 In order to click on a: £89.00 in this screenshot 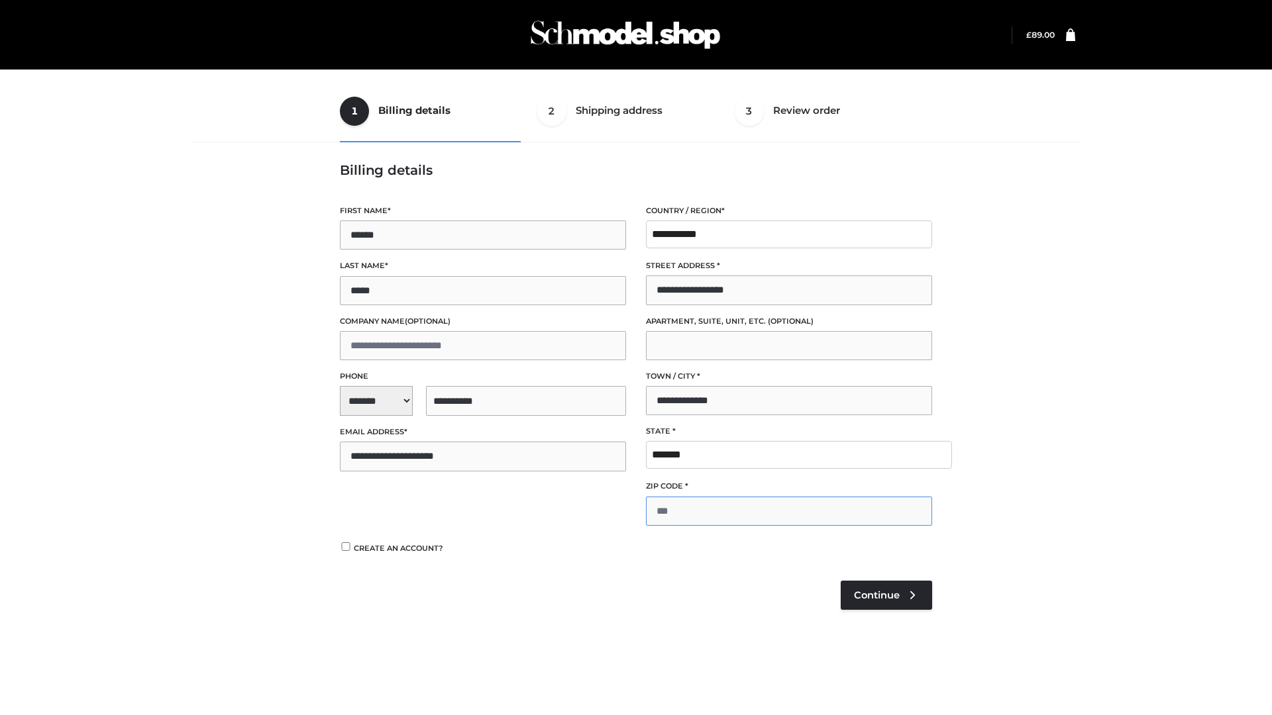, I will do `click(1040, 34)`.